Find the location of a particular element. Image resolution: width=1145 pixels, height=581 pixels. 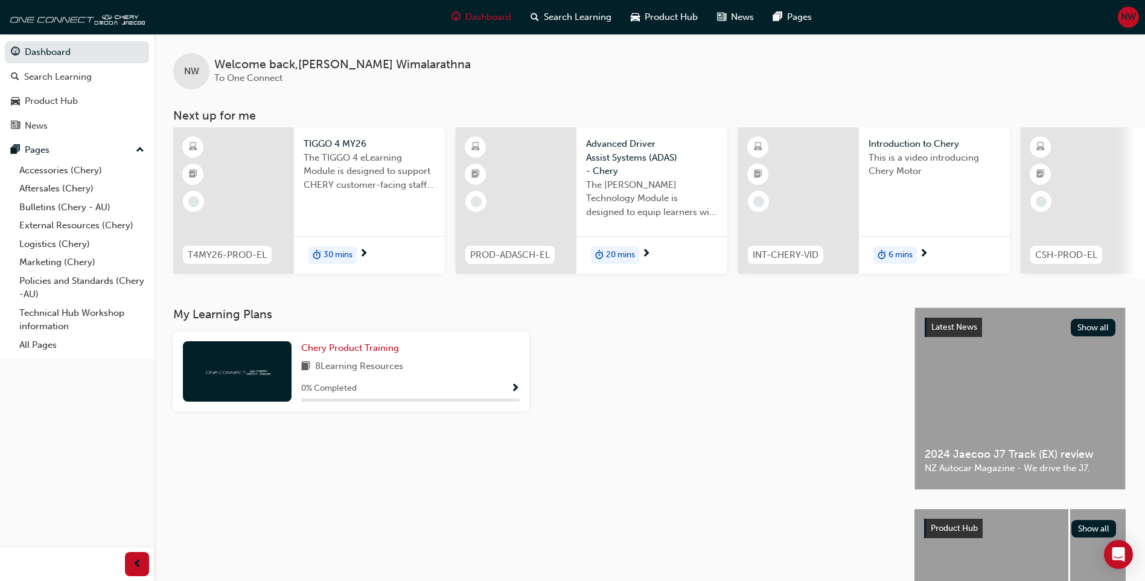

a: T4MY26-PROD-ELTIGGO 4 MY26The TIGGO 4 eLearning Module is designed to support CHERY customer-faci... is located at coordinates (309, 200).